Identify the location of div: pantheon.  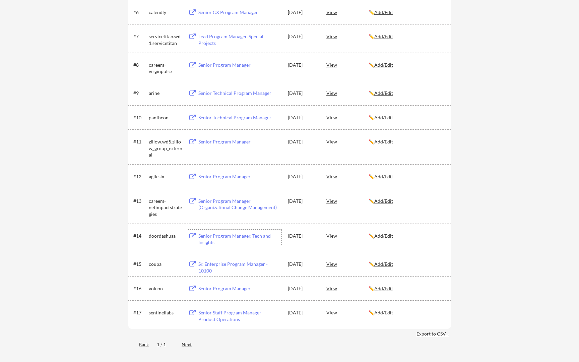
(165, 118).